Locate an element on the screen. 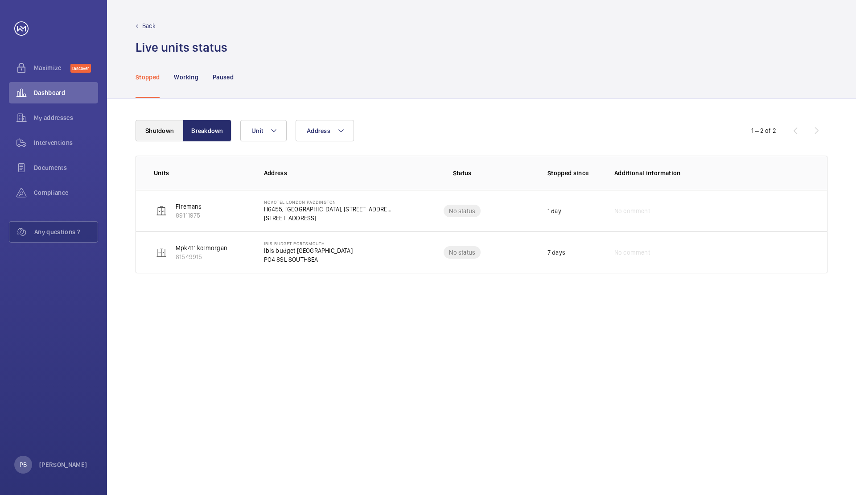 The image size is (856, 495). span: Compliance is located at coordinates (66, 192).